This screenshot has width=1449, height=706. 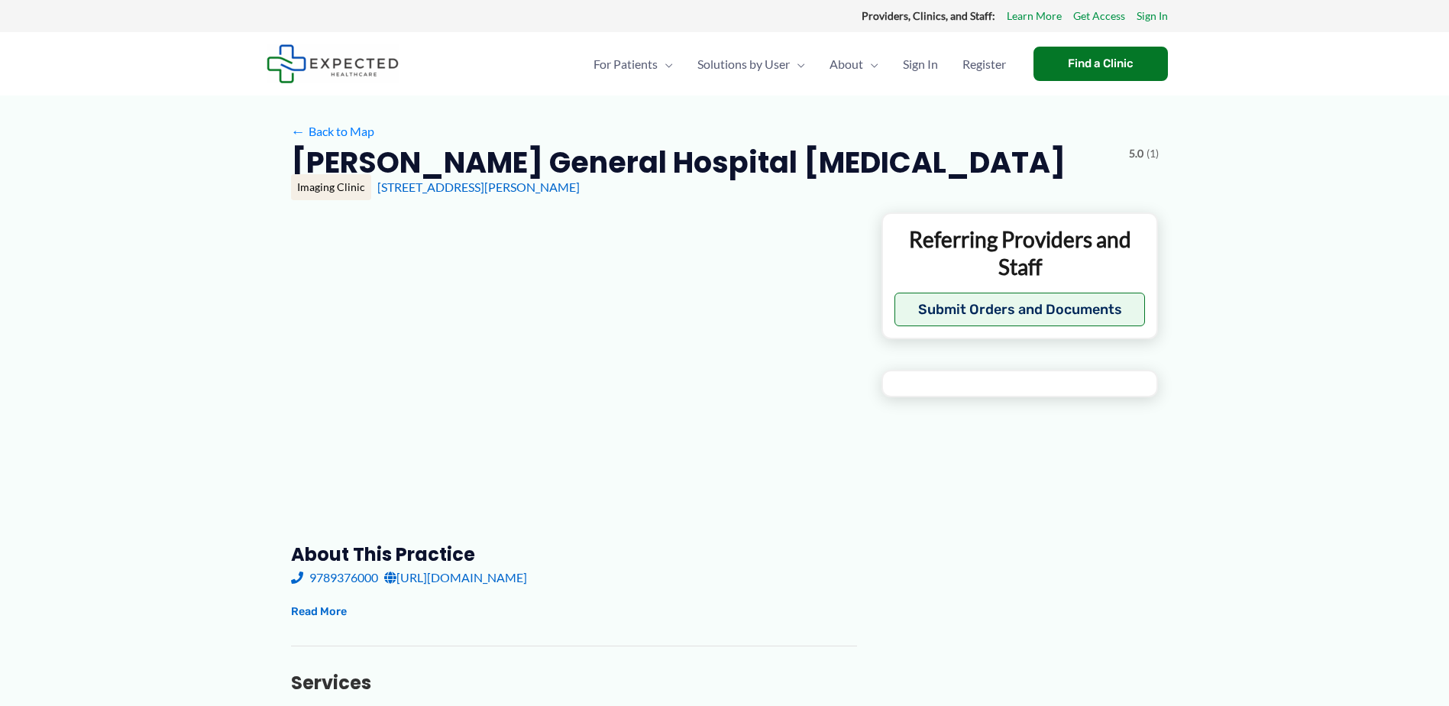 I want to click on a: ←Back to Map, so click(x=332, y=131).